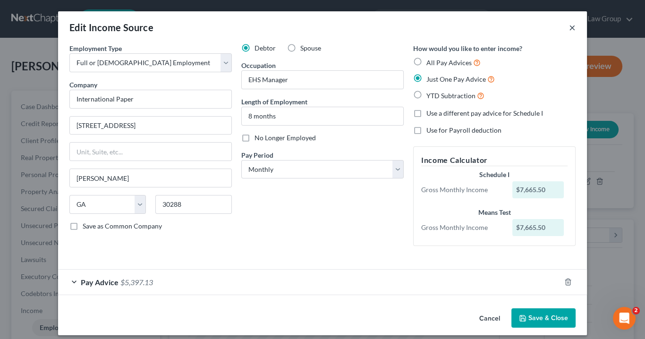 The image size is (645, 339). I want to click on span: Pay Period, so click(257, 155).